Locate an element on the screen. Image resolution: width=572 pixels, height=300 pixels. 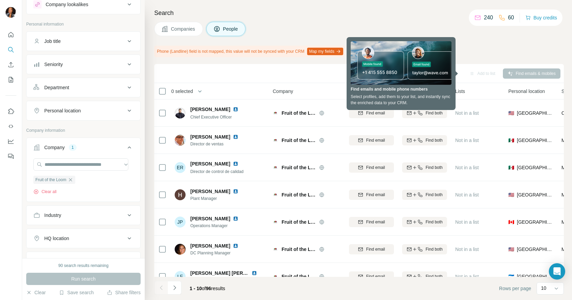
button: Enrich CSV is located at coordinates (11, 65).